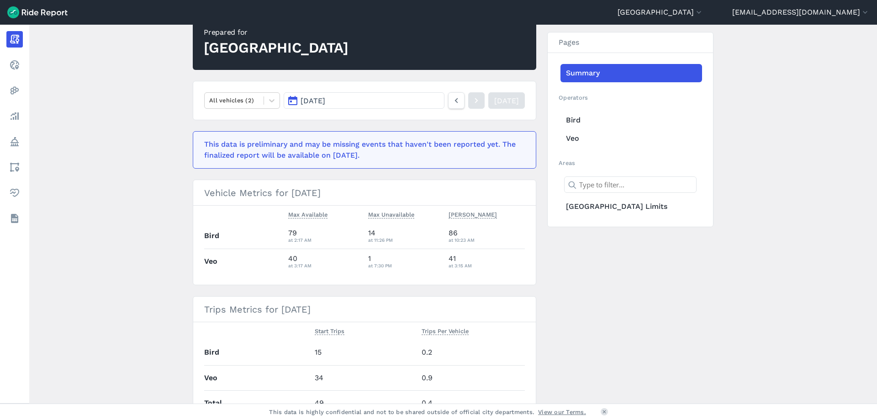 The width and height of the screenshot is (877, 420). I want to click on div: at 2:17 AM, so click(325, 240).